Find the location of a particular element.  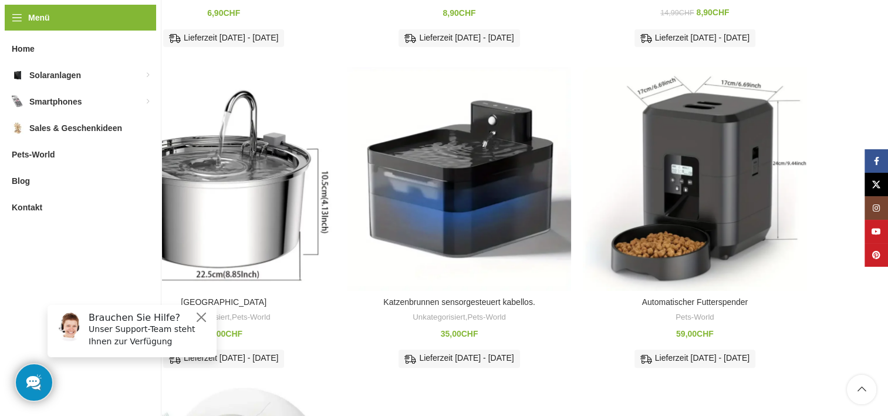

h6: Brauchen Sie Hilfe? is located at coordinates (111, 22).